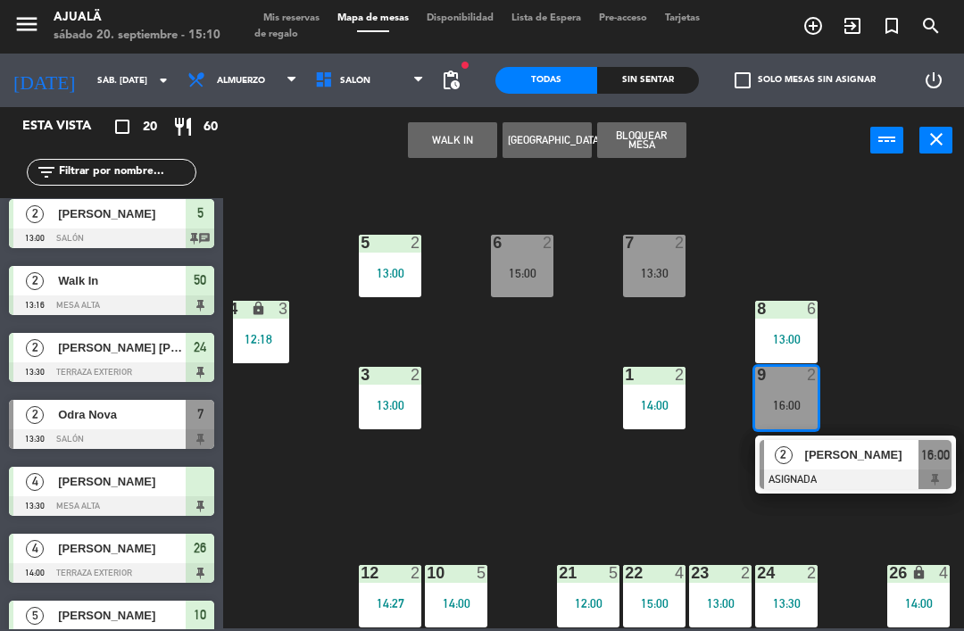  I want to click on div: 21, so click(559, 573).